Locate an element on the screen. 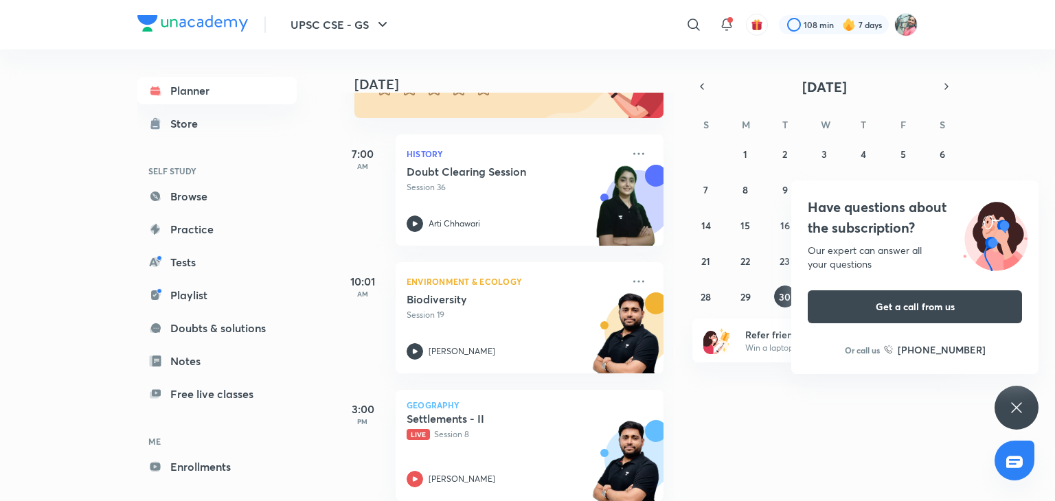 This screenshot has width=1055, height=501. button: September 1, 2025 is located at coordinates (745, 154).